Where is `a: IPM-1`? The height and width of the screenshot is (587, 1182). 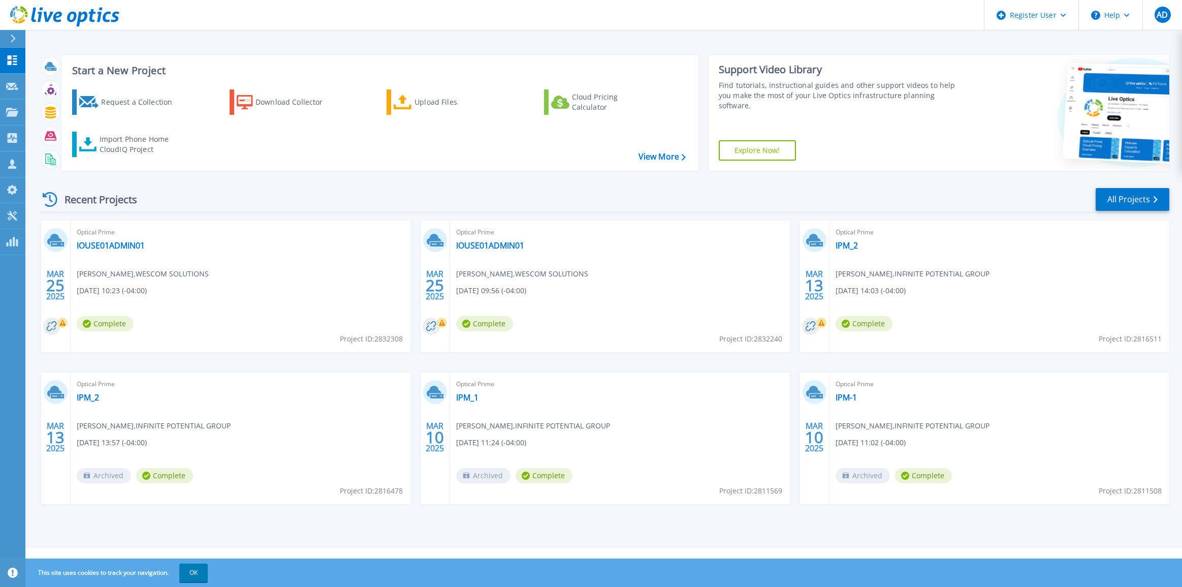 a: IPM-1 is located at coordinates (846, 397).